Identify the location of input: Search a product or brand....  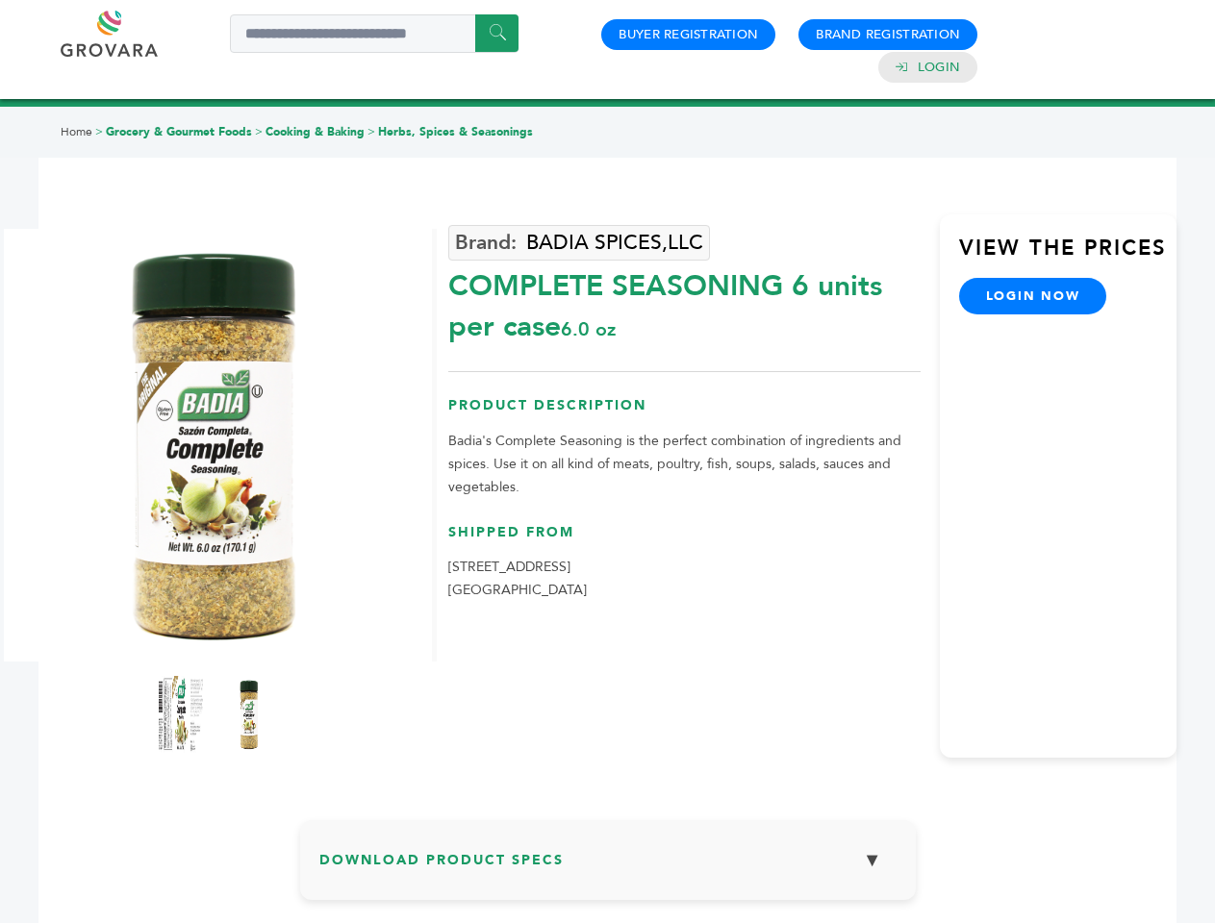
(374, 34).